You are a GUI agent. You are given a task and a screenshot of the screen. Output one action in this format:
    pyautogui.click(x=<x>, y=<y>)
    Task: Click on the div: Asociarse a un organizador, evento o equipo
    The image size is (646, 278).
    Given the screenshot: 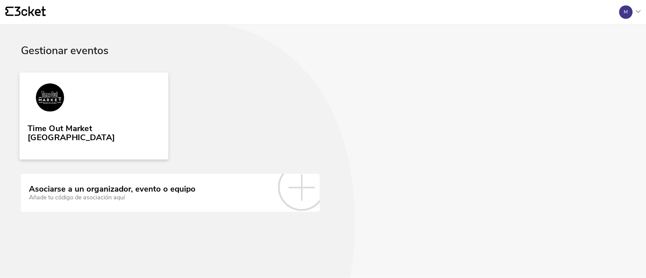 What is the action you would take?
    pyautogui.click(x=112, y=189)
    